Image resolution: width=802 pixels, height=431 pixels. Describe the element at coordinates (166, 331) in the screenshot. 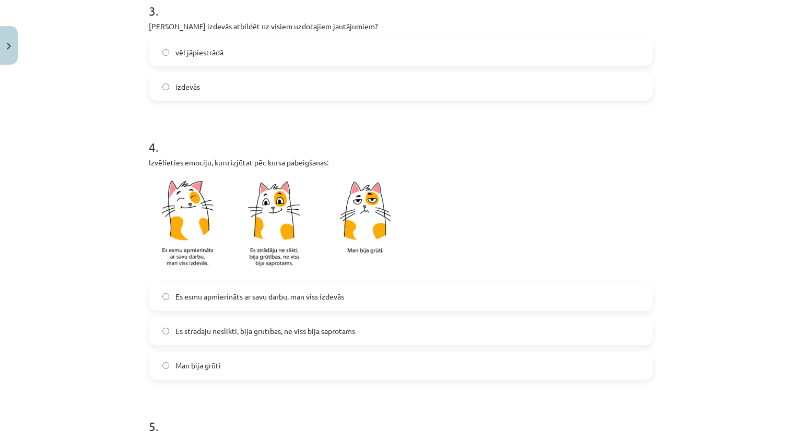

I see `input: Es strādāju neslikti, bija grūtības, ne viss bija saprotams` at that location.